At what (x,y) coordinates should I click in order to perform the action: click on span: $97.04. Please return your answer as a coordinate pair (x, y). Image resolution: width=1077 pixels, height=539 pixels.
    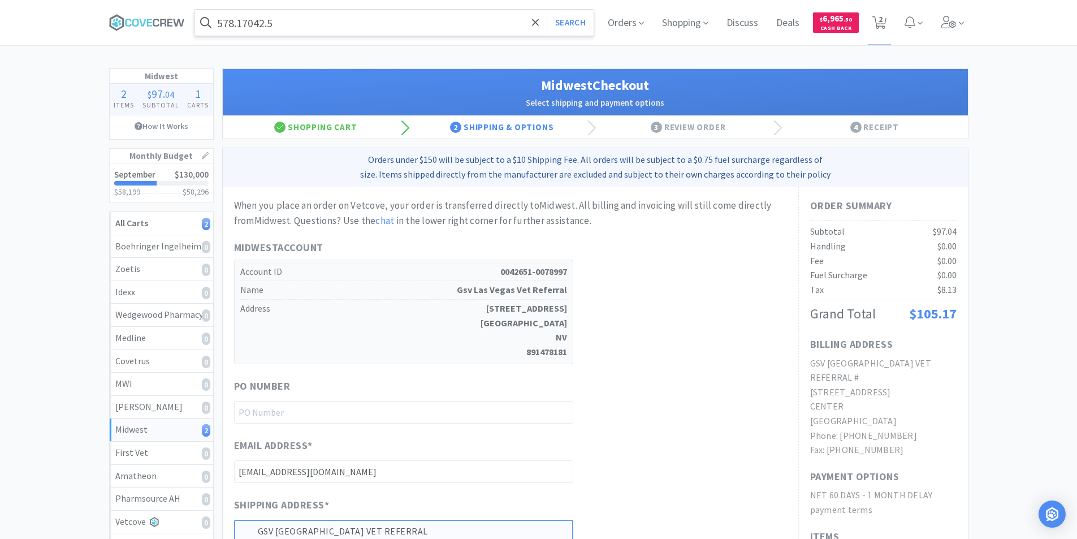
    Looking at the image, I should click on (945, 231).